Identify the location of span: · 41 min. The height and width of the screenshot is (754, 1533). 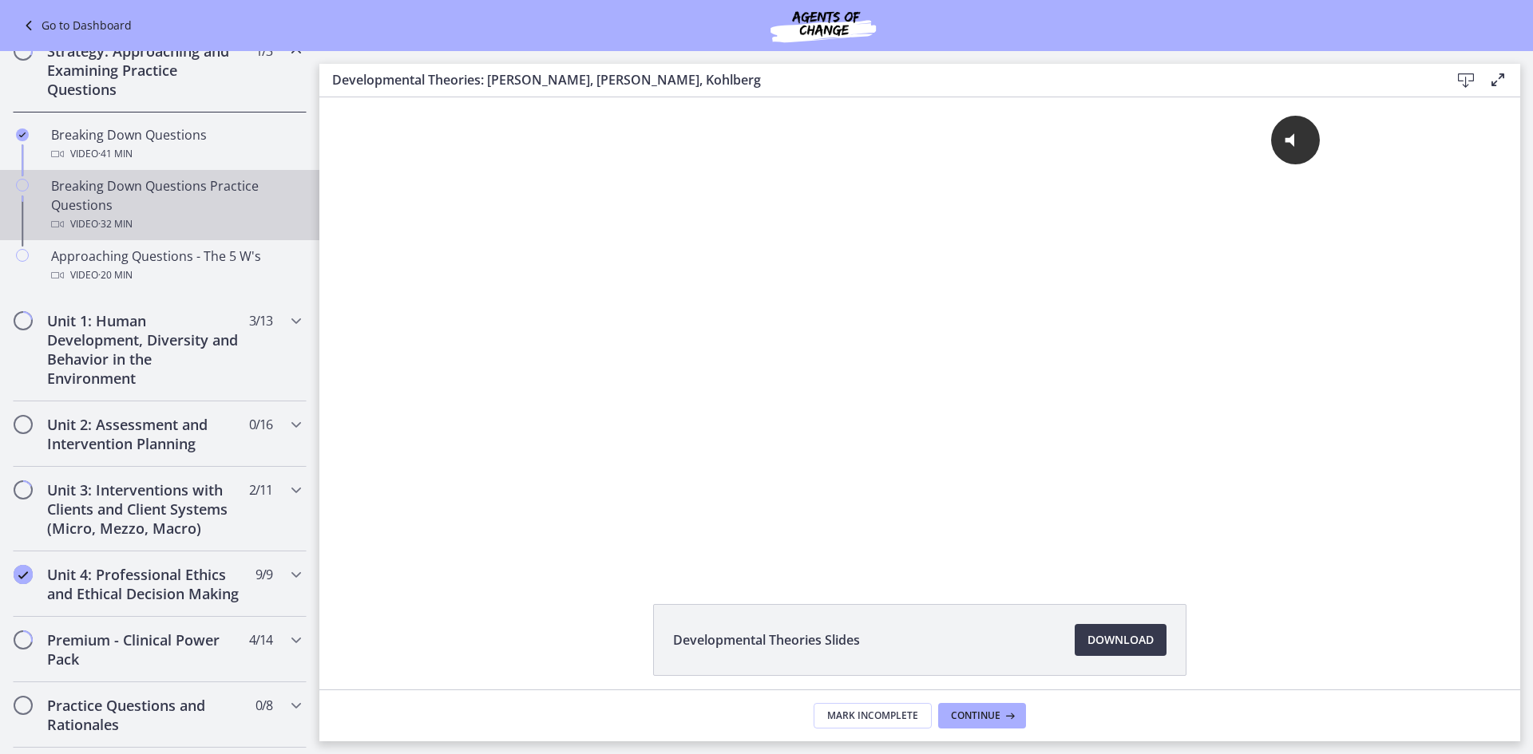
(115, 154).